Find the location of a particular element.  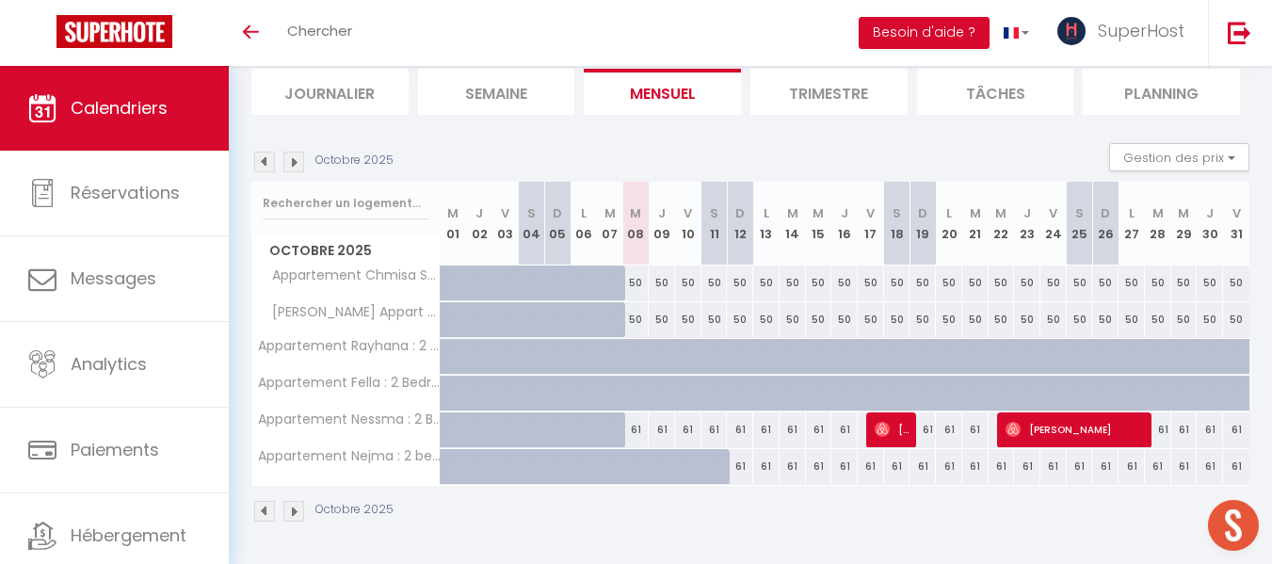

li: Planning is located at coordinates (1161, 91).